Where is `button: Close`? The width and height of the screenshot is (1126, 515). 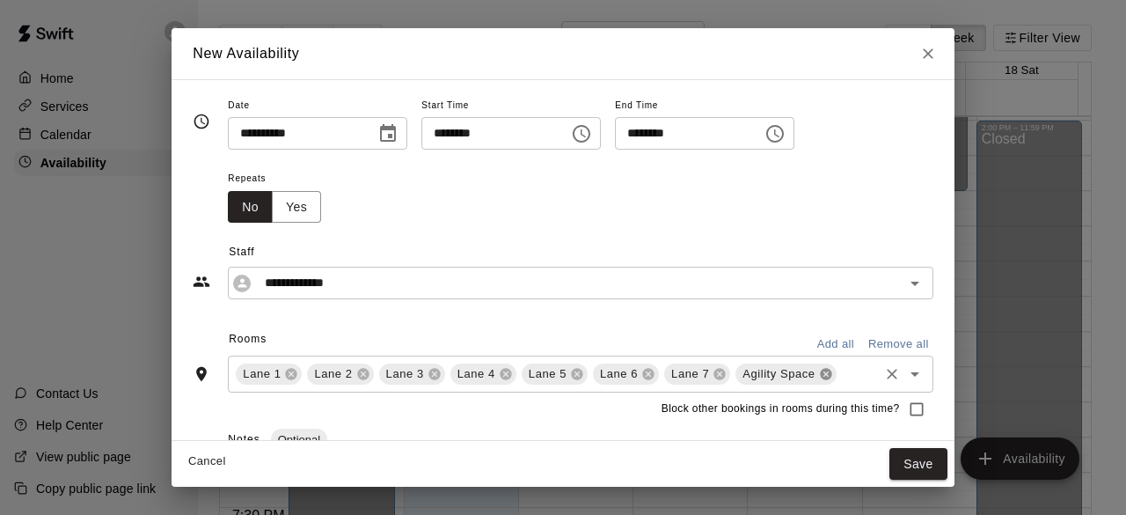 button: Close is located at coordinates (928, 54).